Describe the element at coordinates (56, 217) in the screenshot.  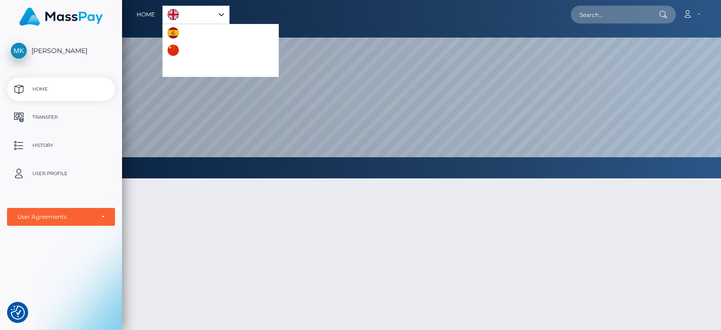
I see `div: User Agreements` at that location.